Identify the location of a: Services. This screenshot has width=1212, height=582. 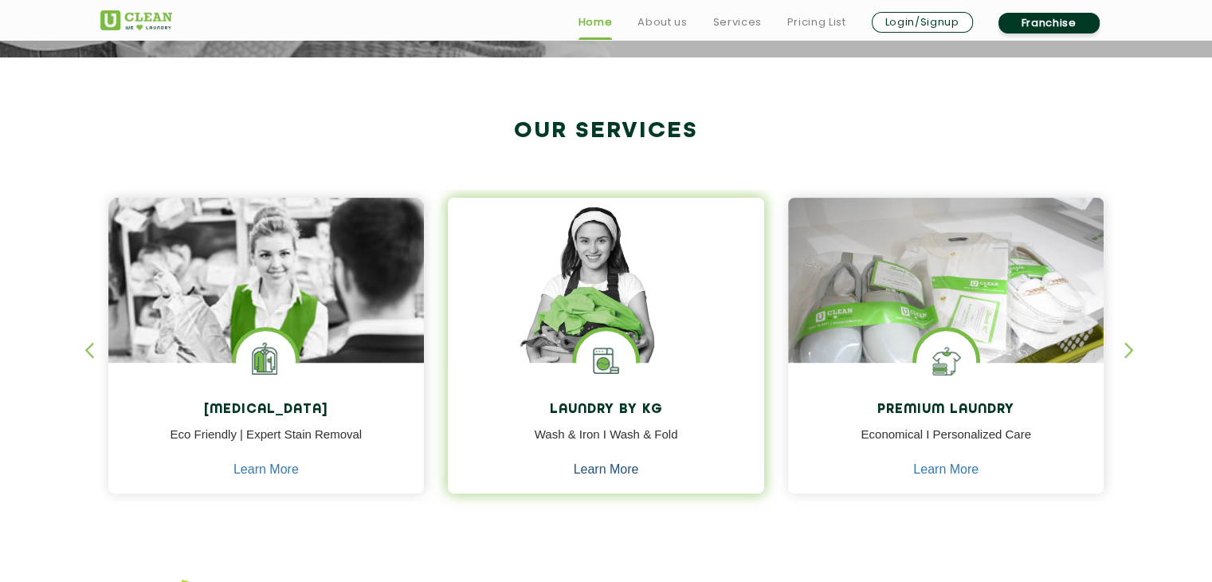
(736, 22).